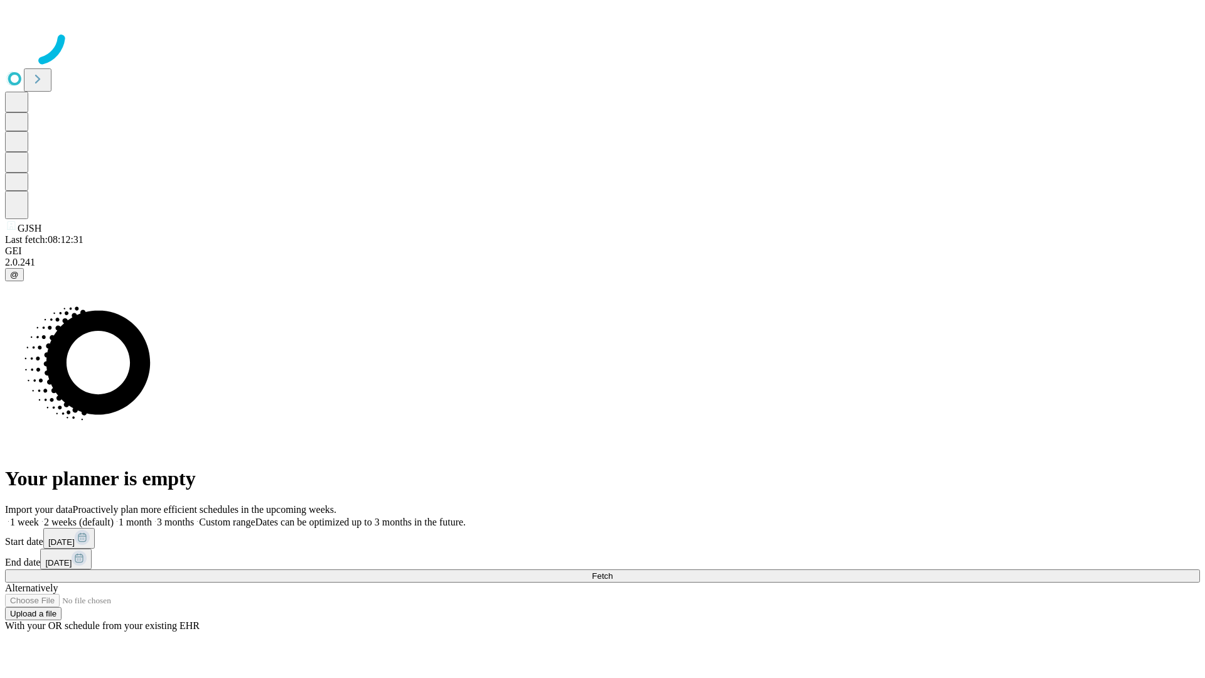 The width and height of the screenshot is (1205, 678). Describe the element at coordinates (30, 228) in the screenshot. I see `span: GJSH` at that location.